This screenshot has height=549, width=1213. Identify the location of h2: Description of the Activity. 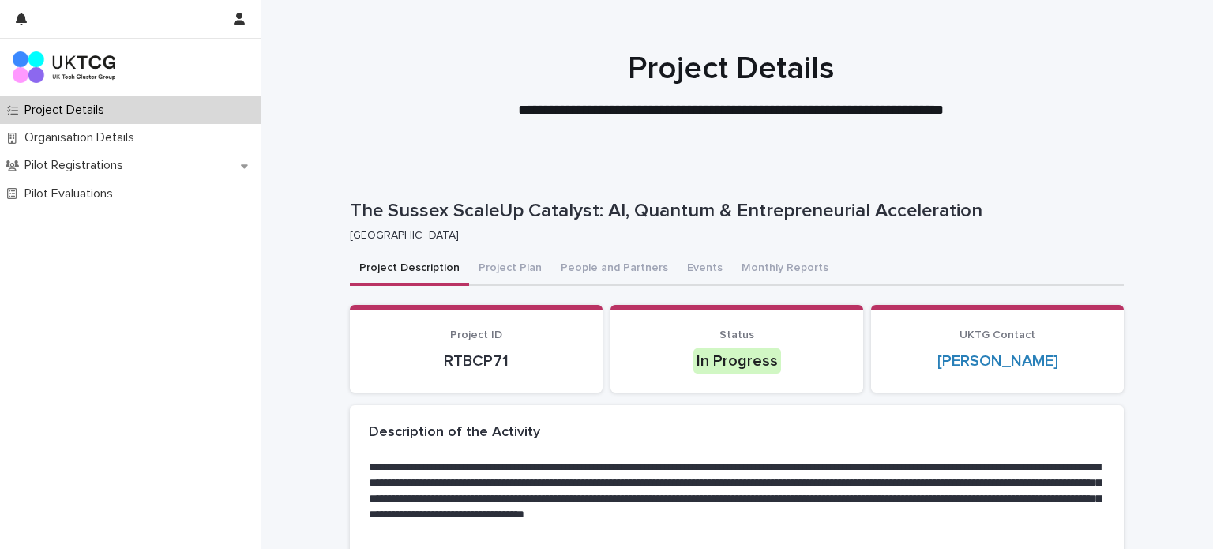
(454, 433).